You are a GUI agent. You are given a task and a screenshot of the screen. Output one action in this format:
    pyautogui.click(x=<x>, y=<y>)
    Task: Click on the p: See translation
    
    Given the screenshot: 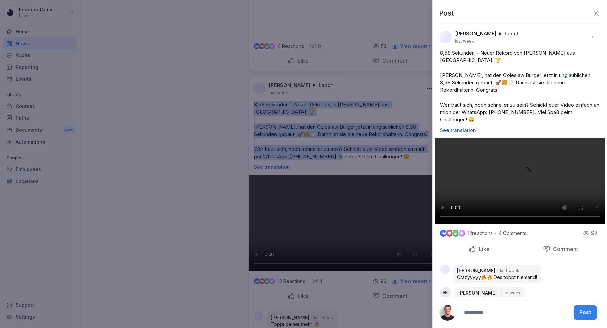 What is the action you would take?
    pyautogui.click(x=520, y=130)
    